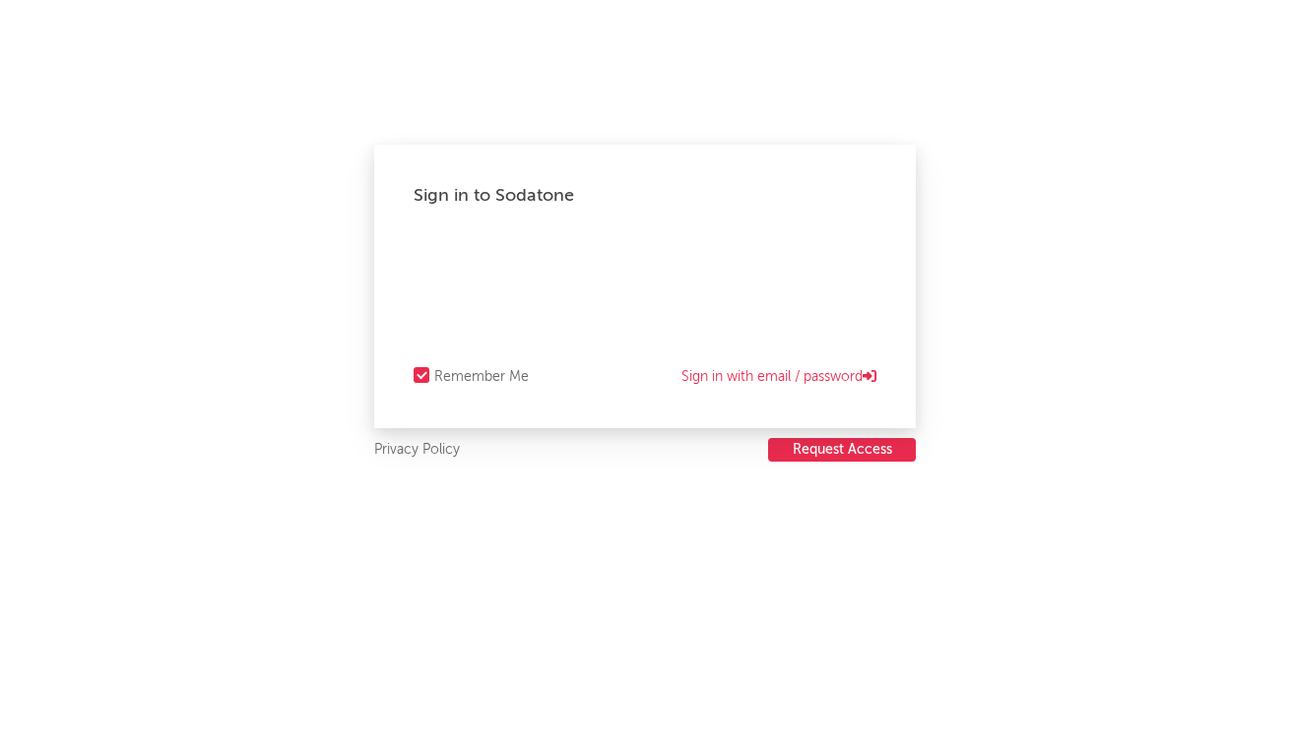  I want to click on a: Sign in with email / password, so click(779, 377).